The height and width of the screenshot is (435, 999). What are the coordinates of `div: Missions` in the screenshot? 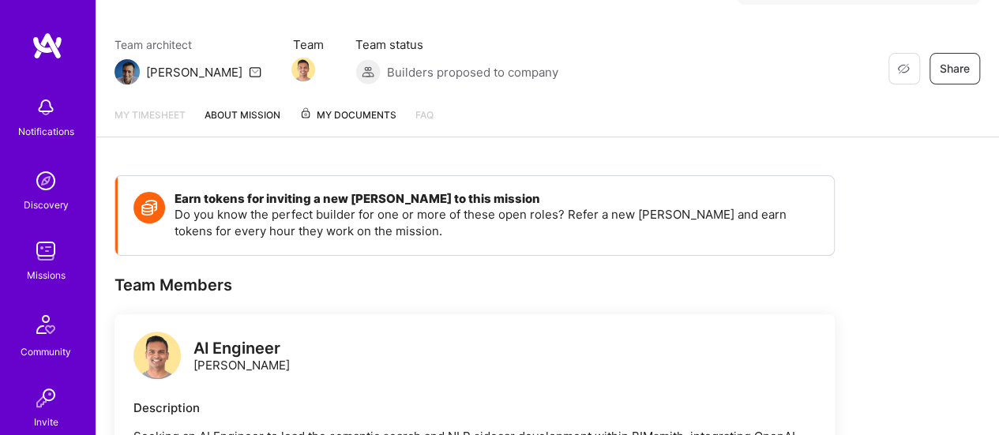 It's located at (46, 275).